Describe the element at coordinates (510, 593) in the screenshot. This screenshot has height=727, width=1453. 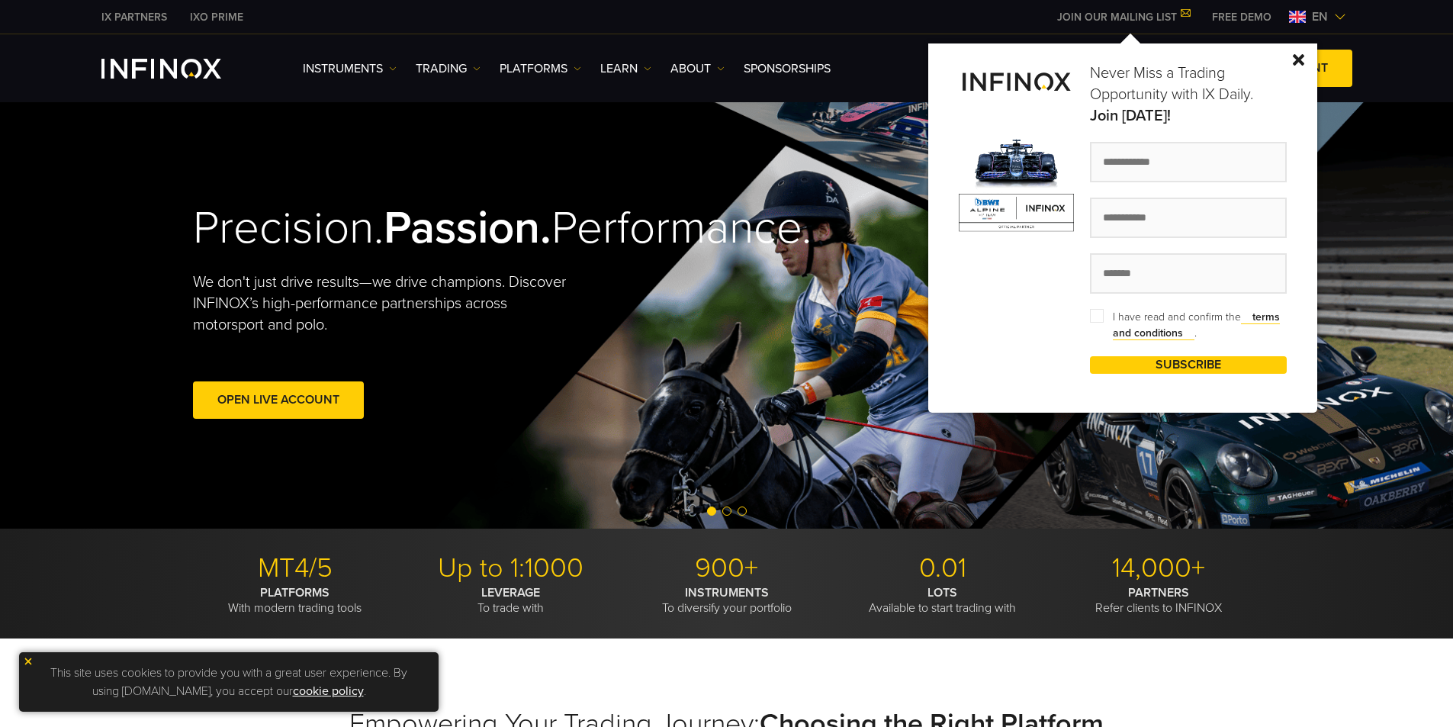
I see `strong: LEVERAGE` at that location.